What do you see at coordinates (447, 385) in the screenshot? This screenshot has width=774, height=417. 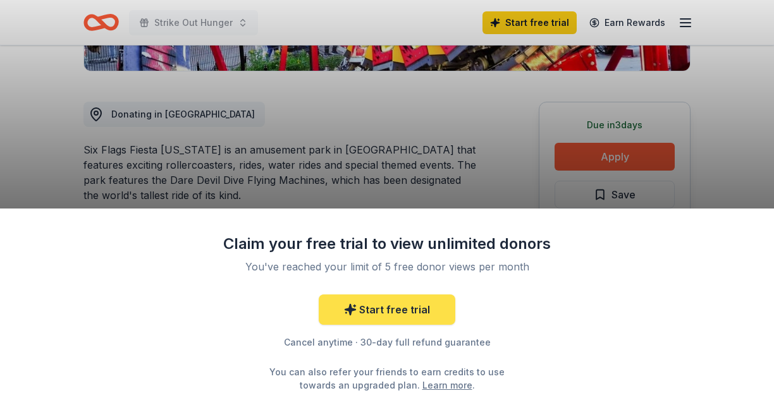 I see `a: Learn more` at bounding box center [447, 385].